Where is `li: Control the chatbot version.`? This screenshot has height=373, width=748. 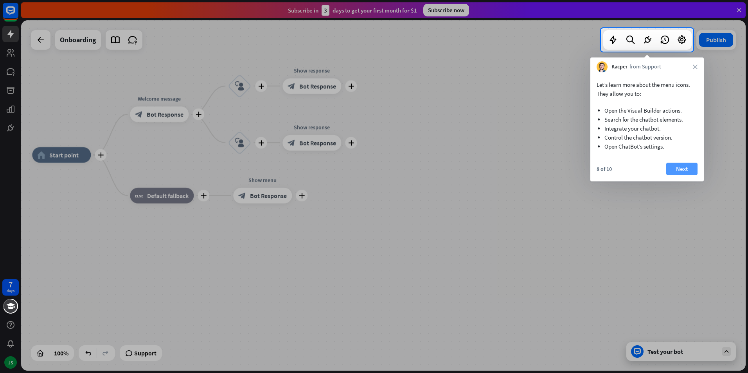
li: Control the chatbot version. is located at coordinates (647, 137).